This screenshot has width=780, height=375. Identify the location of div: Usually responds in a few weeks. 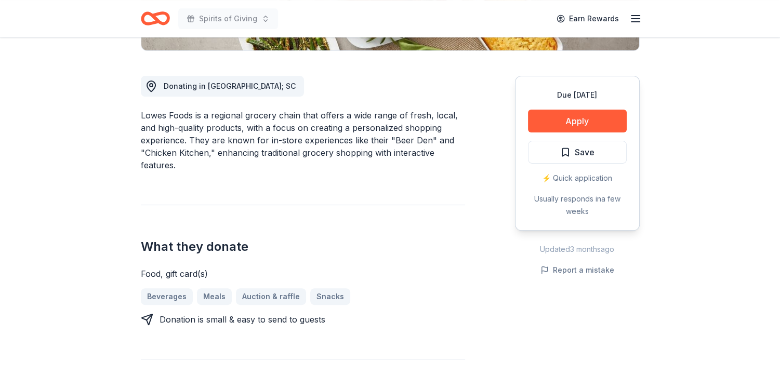
(578, 205).